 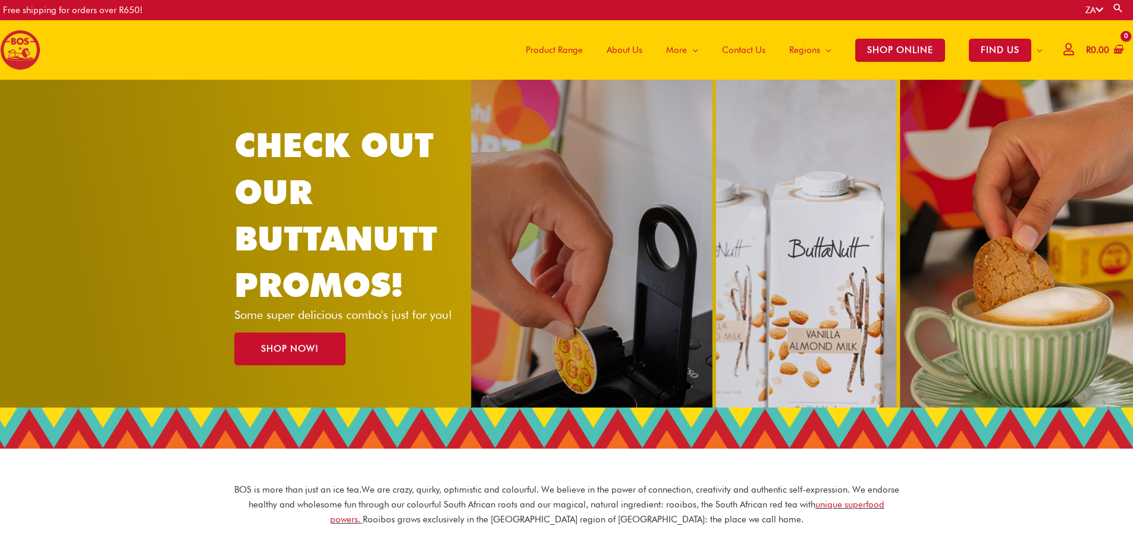 I want to click on a: CHECK OUT OUR BUTTANUTT PROMOS!, so click(x=335, y=215).